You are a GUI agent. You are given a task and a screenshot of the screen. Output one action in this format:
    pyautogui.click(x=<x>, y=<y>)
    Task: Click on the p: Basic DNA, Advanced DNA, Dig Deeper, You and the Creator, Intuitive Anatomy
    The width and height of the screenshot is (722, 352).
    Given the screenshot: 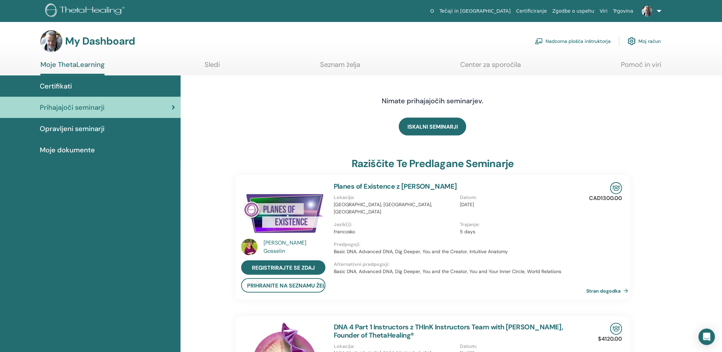 What is the action you would take?
    pyautogui.click(x=460, y=251)
    